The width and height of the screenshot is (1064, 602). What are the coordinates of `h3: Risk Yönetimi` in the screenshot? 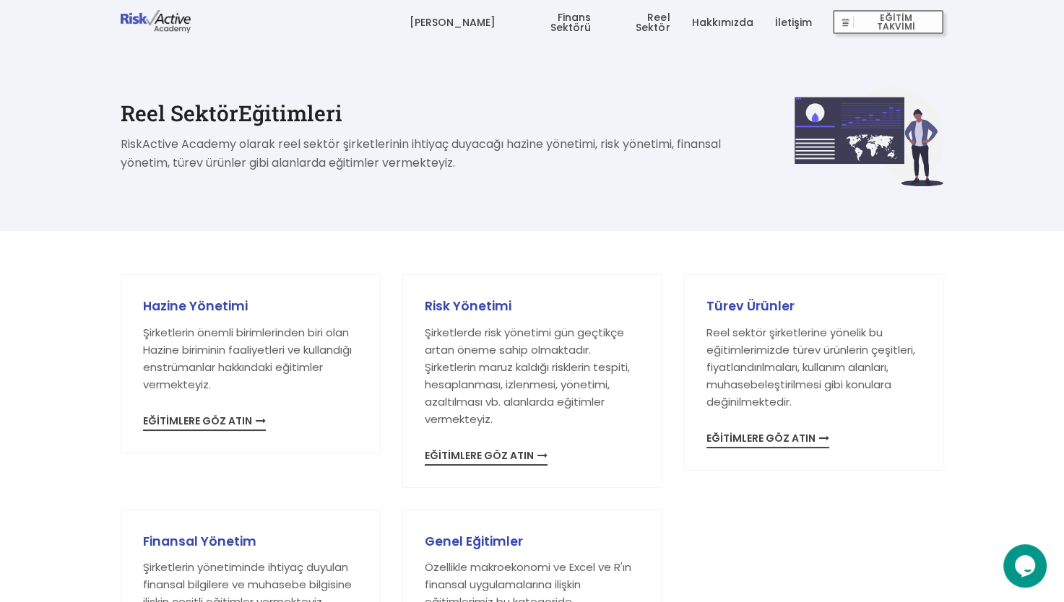 It's located at (532, 307).